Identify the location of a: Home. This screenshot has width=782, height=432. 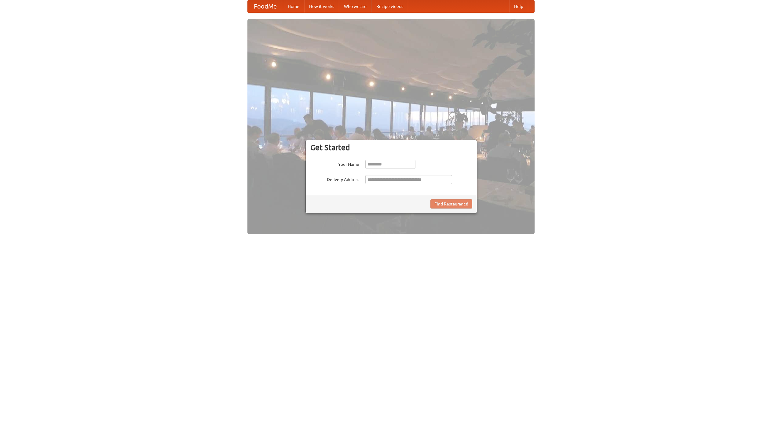
(293, 6).